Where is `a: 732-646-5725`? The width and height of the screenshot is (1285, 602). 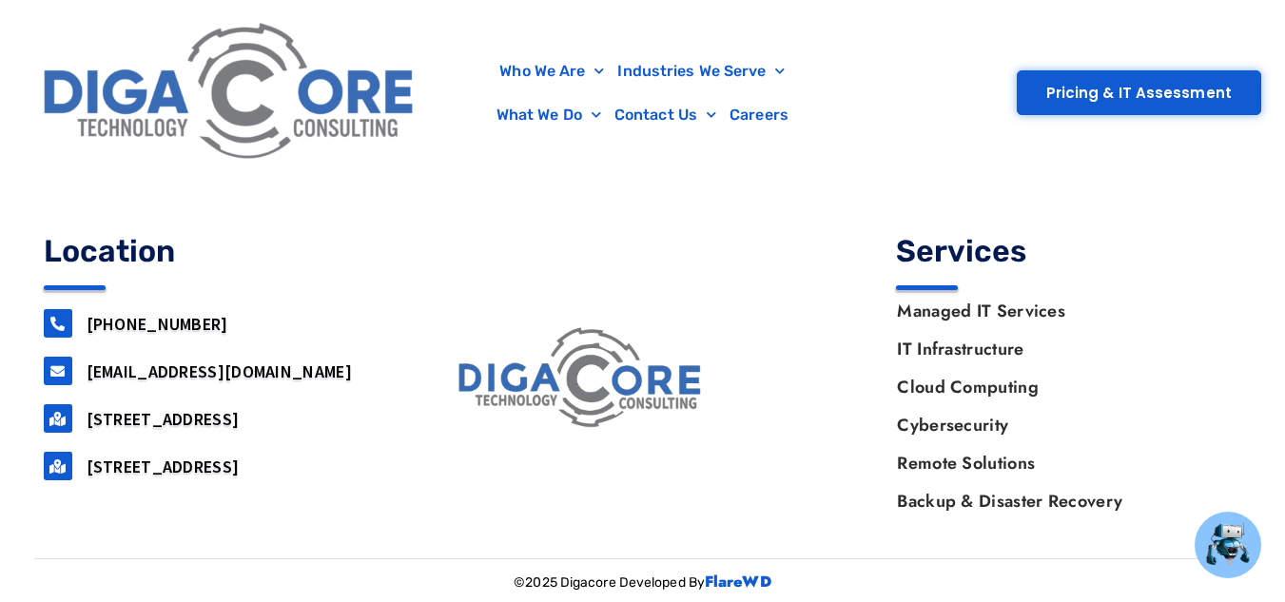
a: 732-646-5725 is located at coordinates (58, 323).